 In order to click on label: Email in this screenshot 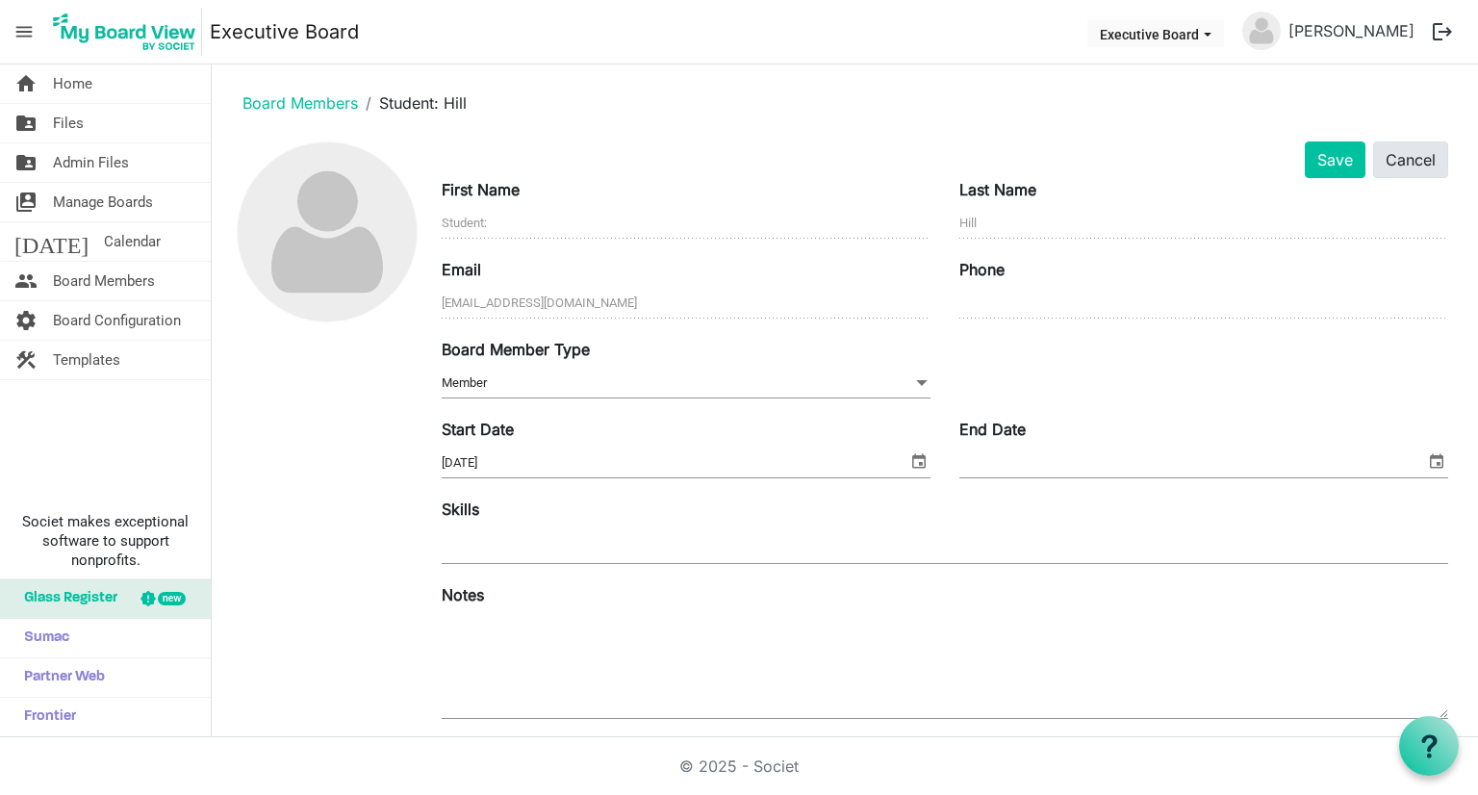, I will do `click(461, 269)`.